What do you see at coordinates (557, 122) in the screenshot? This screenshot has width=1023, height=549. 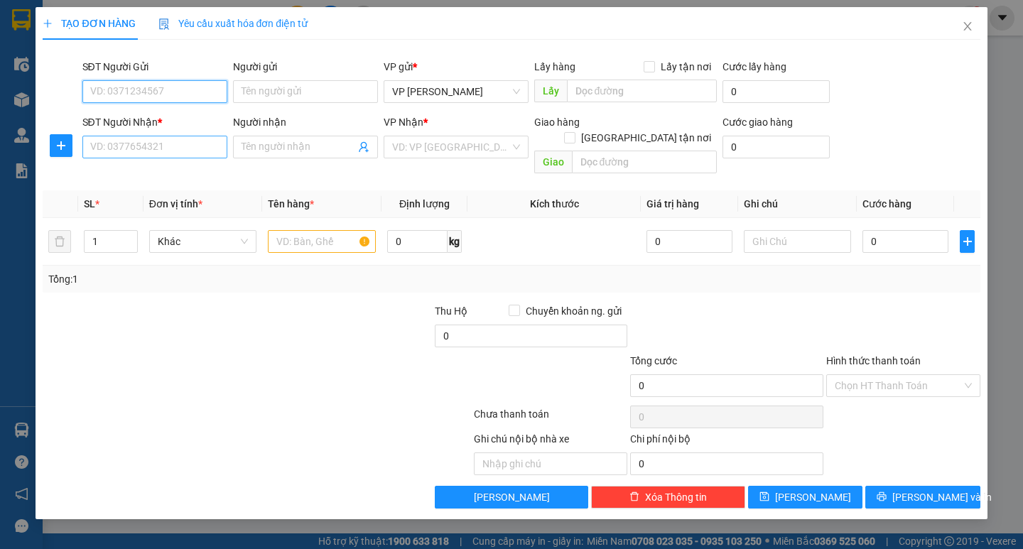 I see `span: Giao hàng` at bounding box center [557, 122].